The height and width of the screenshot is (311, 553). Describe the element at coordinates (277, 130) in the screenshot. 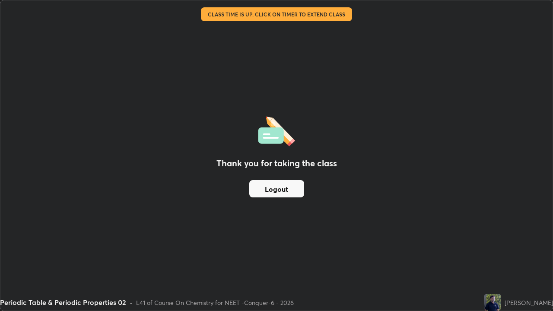

I see `img: offlineFeedback.1438e8b3.svg` at that location.